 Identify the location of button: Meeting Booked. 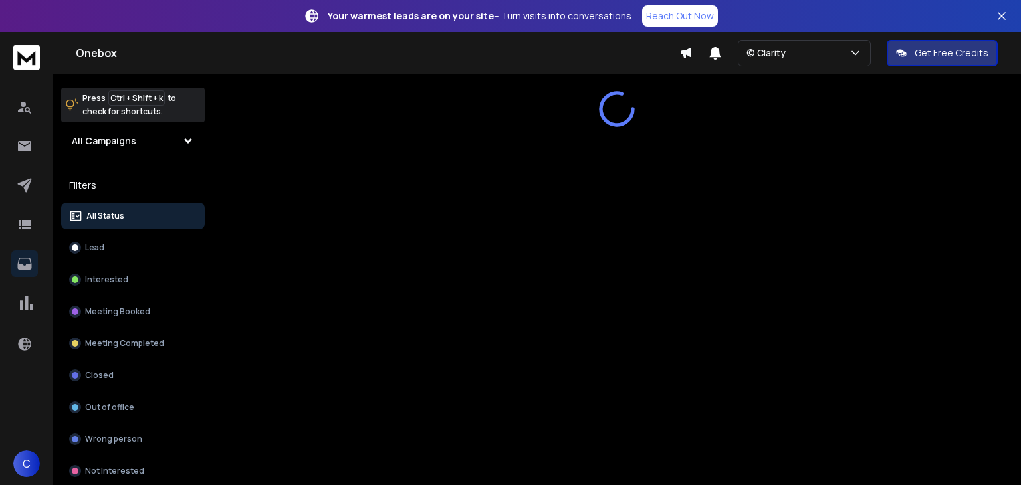
(133, 312).